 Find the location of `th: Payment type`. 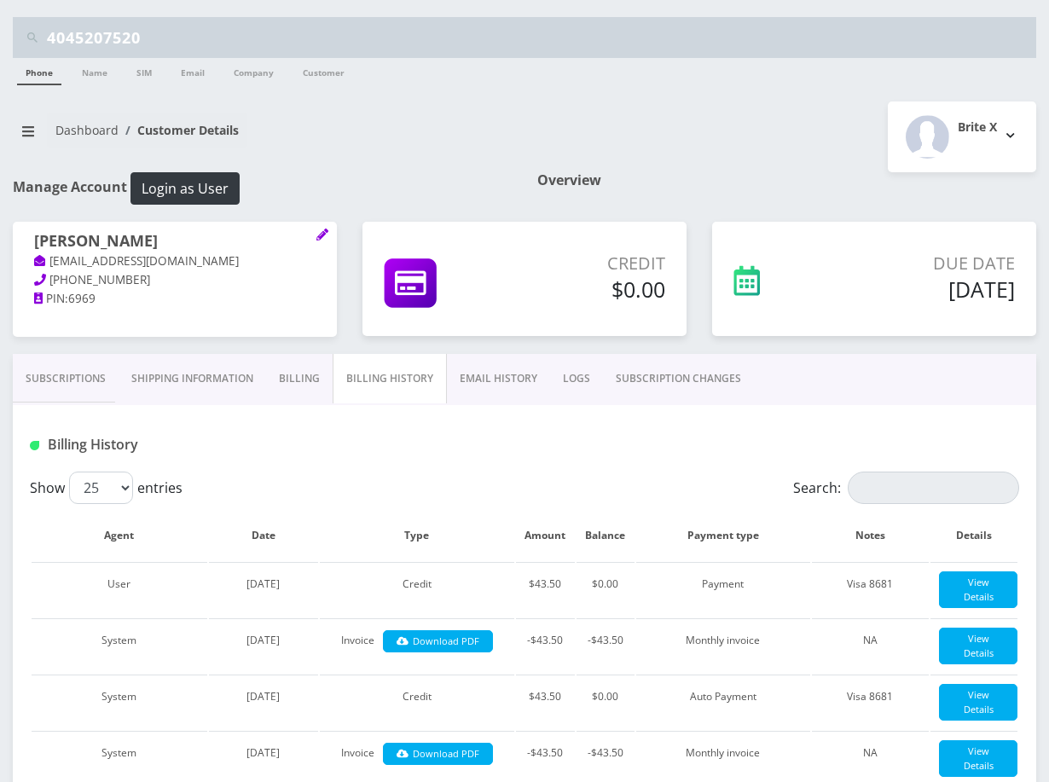

th: Payment type is located at coordinates (723, 536).